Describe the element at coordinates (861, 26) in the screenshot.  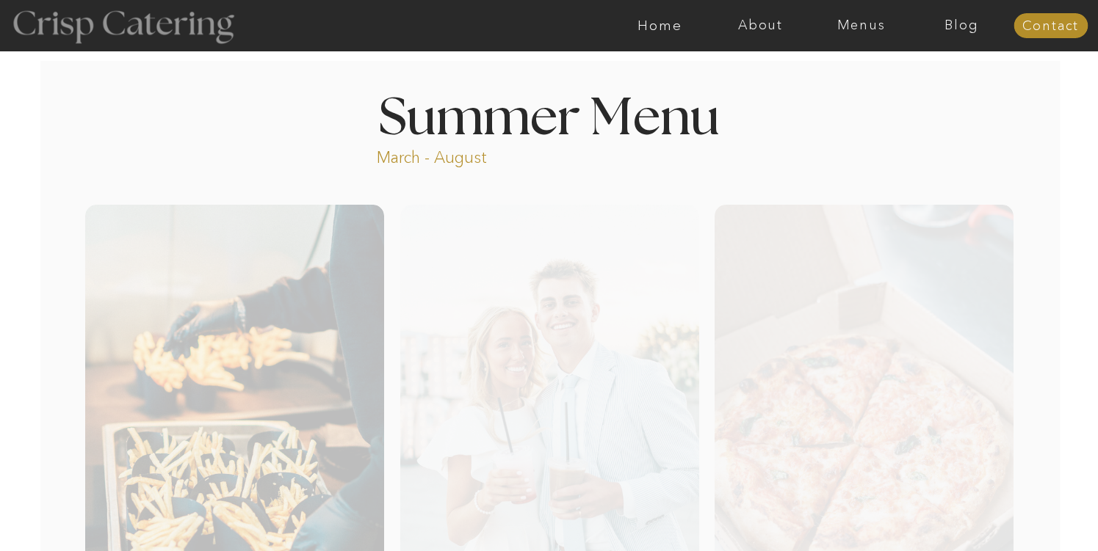
I see `nav: Menus` at that location.